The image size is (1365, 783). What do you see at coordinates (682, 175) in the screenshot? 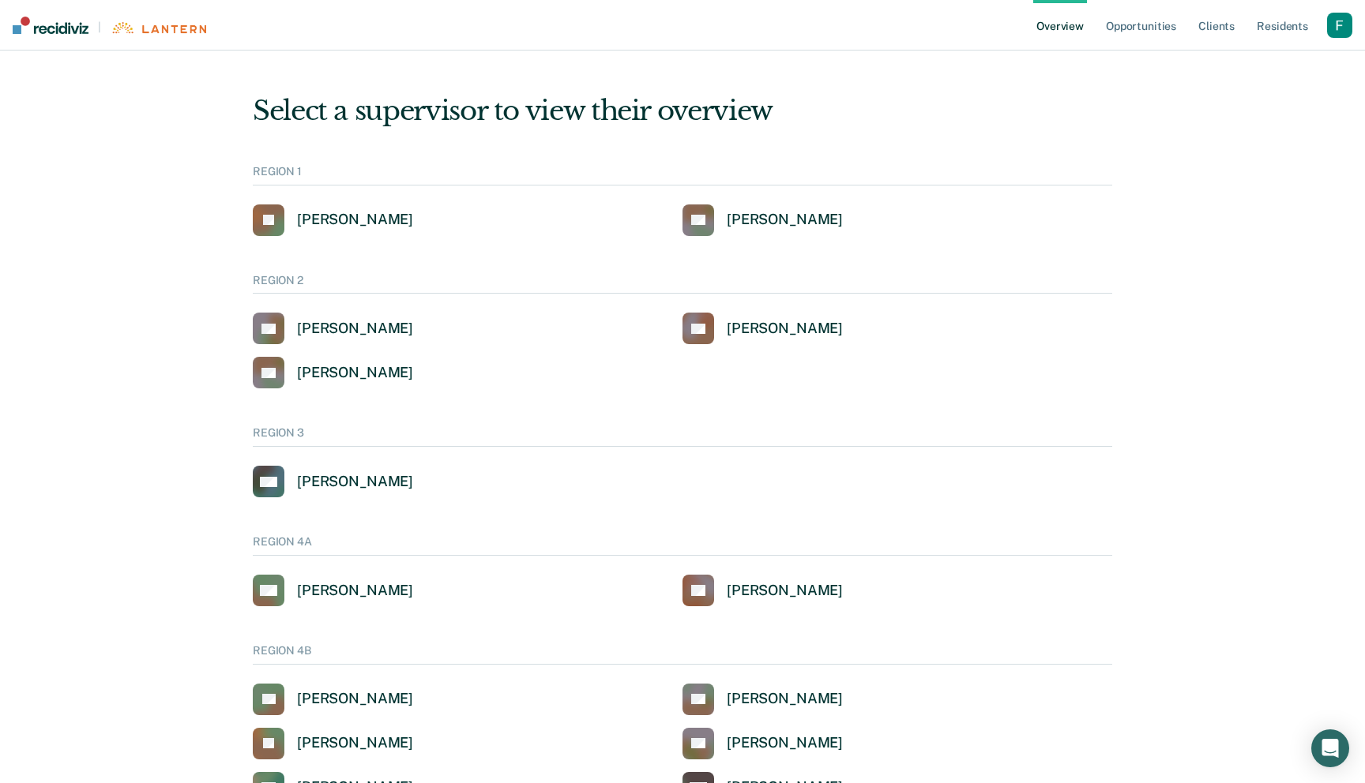
I see `div: REGION 1` at bounding box center [682, 175].